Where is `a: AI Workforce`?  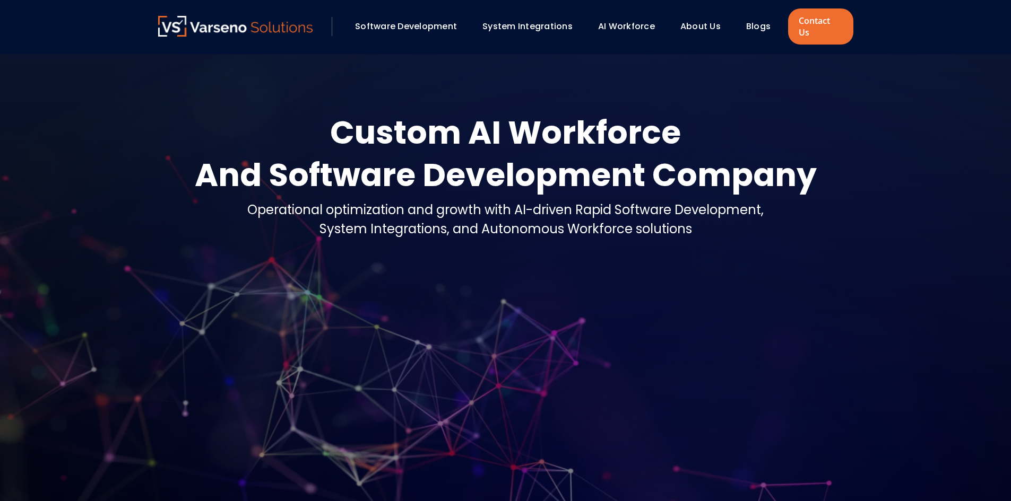 a: AI Workforce is located at coordinates (626, 26).